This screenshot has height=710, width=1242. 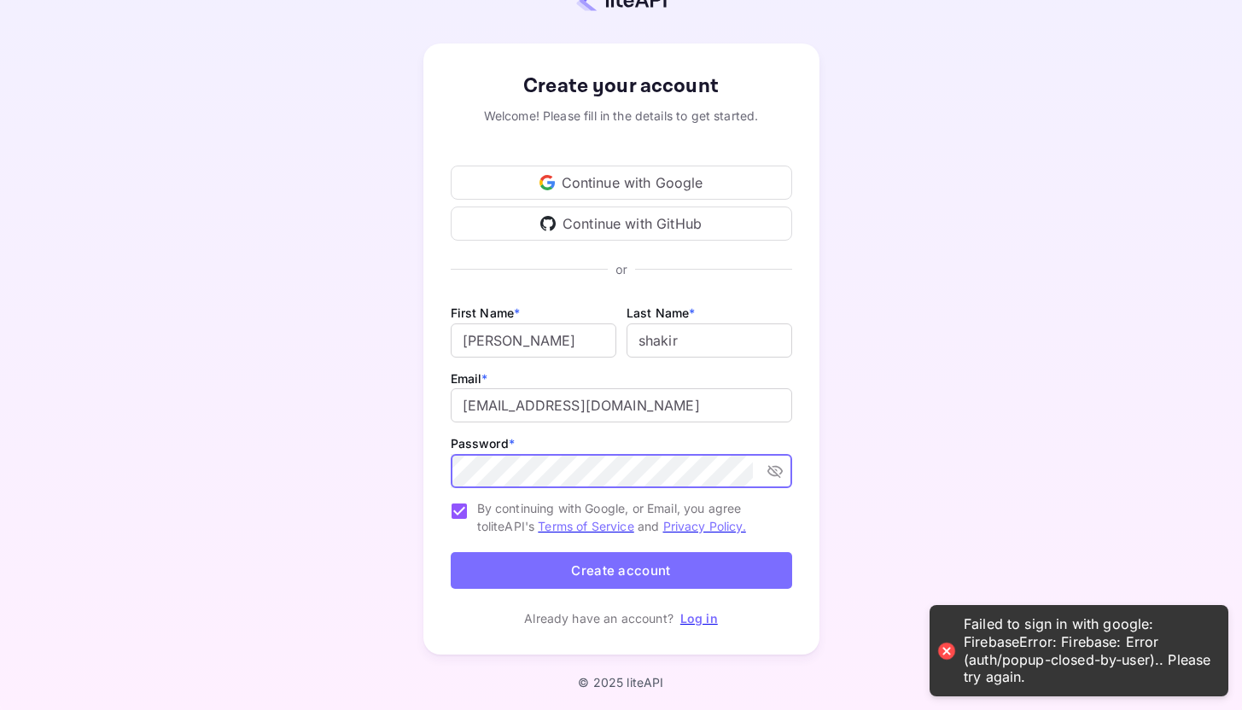 What do you see at coordinates (704, 526) in the screenshot?
I see `a: Privacy Policy.` at bounding box center [704, 526].